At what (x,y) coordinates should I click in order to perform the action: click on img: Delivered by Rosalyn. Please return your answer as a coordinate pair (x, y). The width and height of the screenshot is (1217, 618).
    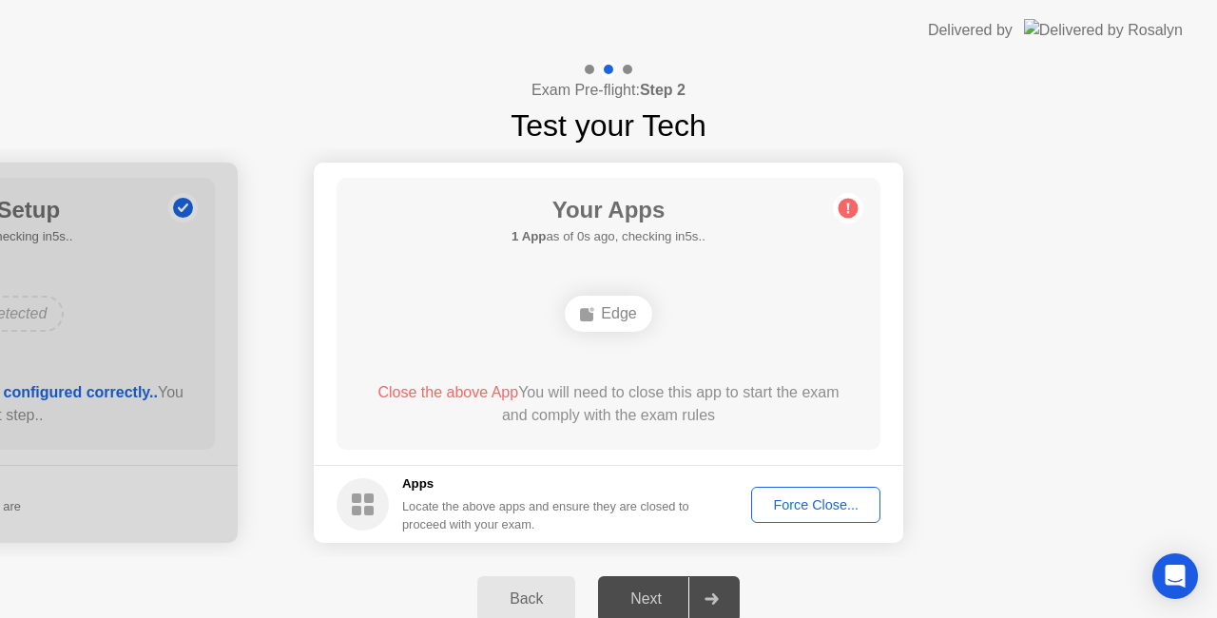
    Looking at the image, I should click on (1103, 29).